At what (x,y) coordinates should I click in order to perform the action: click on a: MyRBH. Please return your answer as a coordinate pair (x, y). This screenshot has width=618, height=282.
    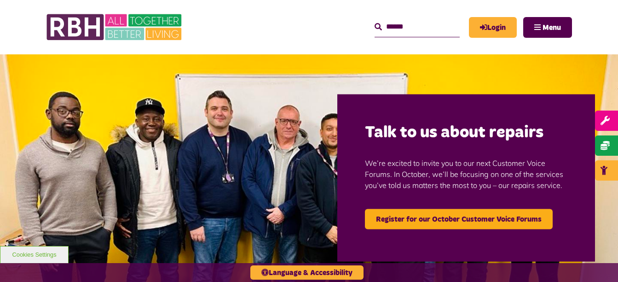
    Looking at the image, I should click on (493, 27).